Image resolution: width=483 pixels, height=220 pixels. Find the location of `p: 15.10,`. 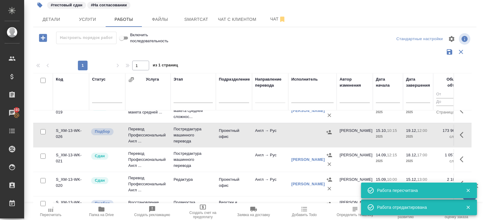

p: 15.10, is located at coordinates (382, 131).